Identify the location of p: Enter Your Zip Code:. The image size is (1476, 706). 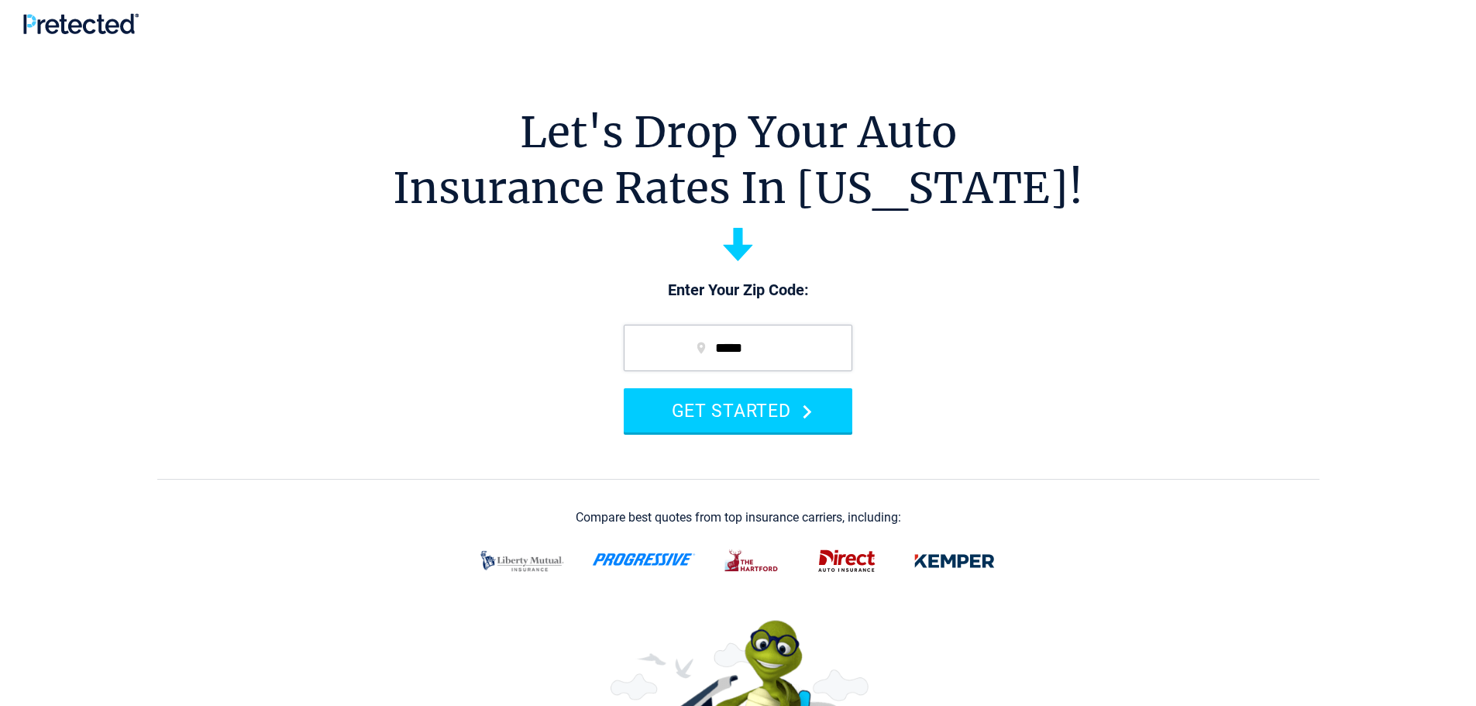
(738, 291).